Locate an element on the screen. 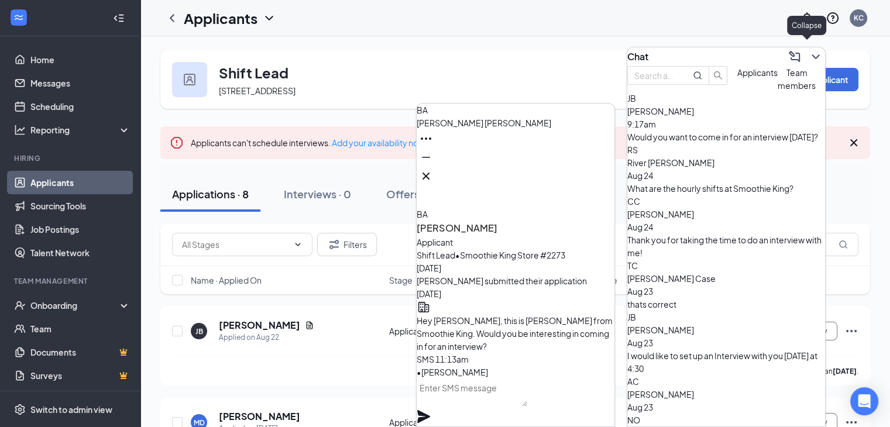  a: Messages is located at coordinates (80, 83).